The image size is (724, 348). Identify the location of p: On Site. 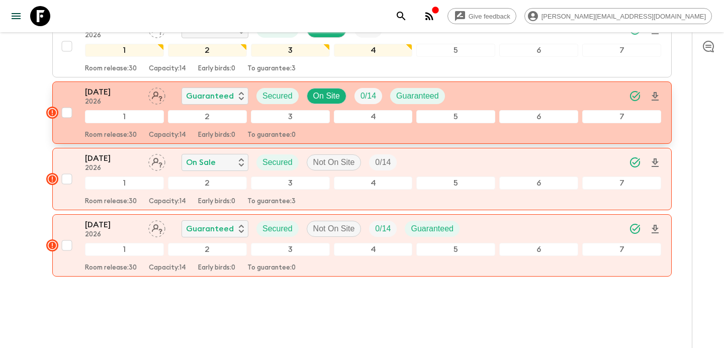
(326, 96).